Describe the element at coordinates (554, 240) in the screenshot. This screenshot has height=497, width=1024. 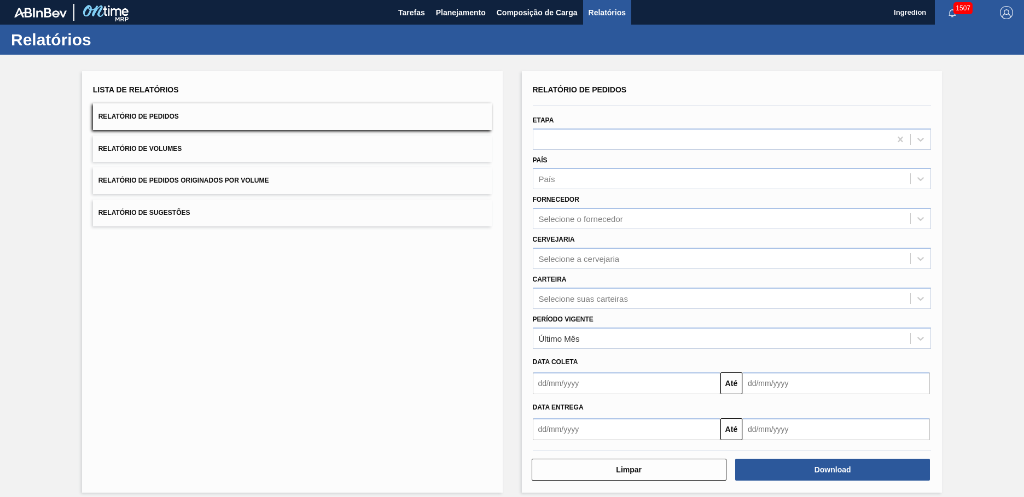
I see `label: Cervejaria` at that location.